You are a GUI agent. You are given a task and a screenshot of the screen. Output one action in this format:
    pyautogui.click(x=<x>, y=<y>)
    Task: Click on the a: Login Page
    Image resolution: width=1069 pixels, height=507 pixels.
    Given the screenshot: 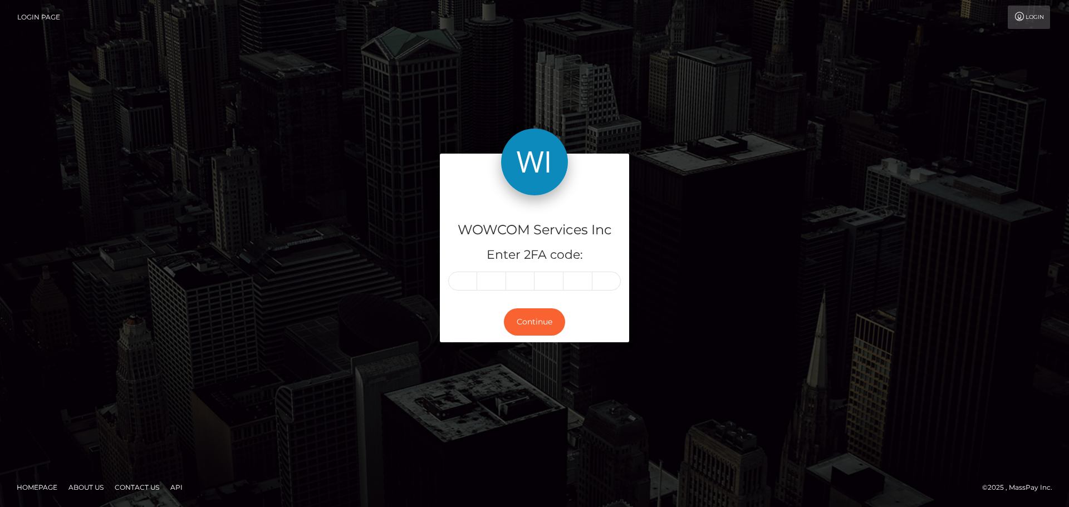 What is the action you would take?
    pyautogui.click(x=38, y=17)
    